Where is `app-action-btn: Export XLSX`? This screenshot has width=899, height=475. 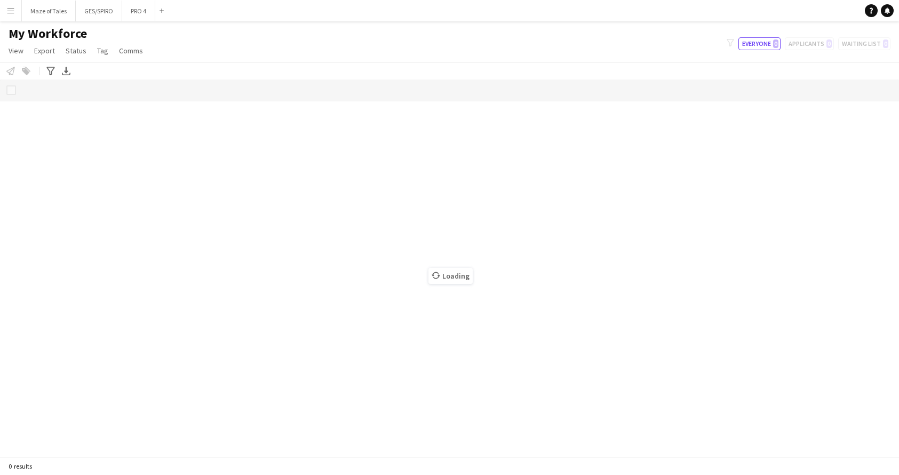
app-action-btn: Export XLSX is located at coordinates (66, 71).